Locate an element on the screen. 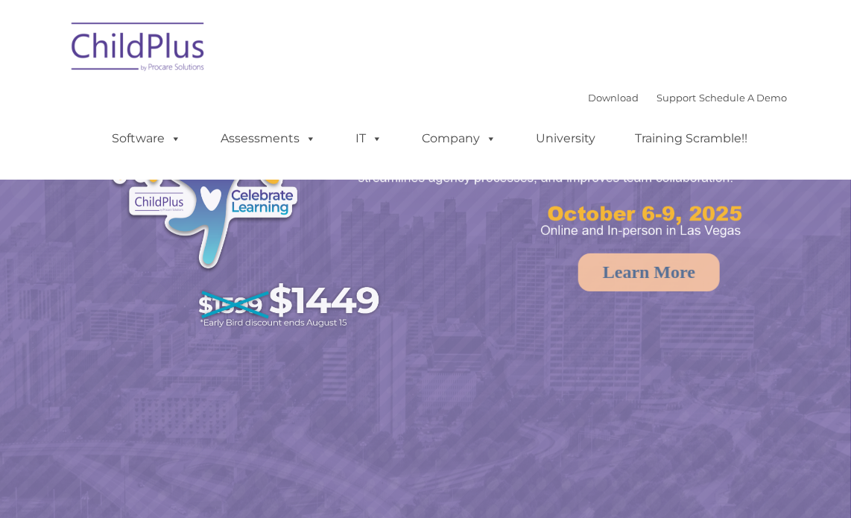 The image size is (851, 518). a: University is located at coordinates (565, 139).